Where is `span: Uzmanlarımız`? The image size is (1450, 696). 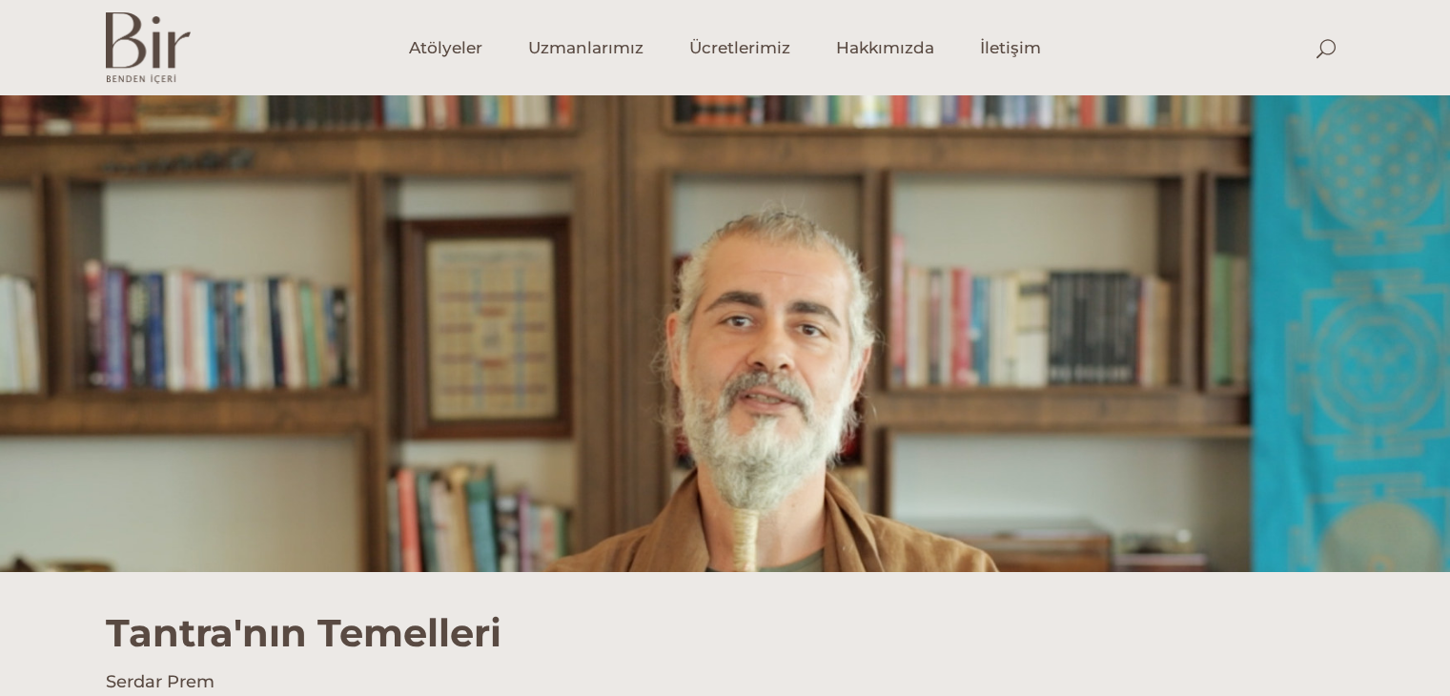
span: Uzmanlarımız is located at coordinates (585, 48).